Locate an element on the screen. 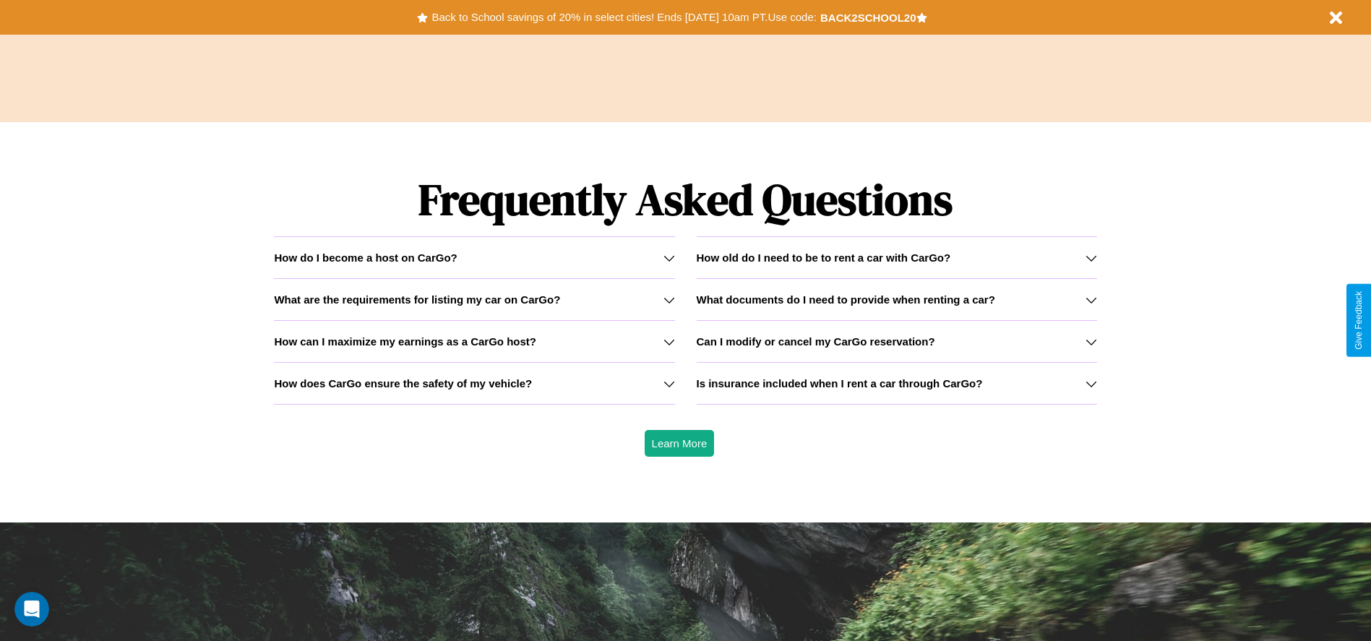 This screenshot has width=1371, height=641. h3: What documents do I need to provide when renting a car? is located at coordinates (845, 299).